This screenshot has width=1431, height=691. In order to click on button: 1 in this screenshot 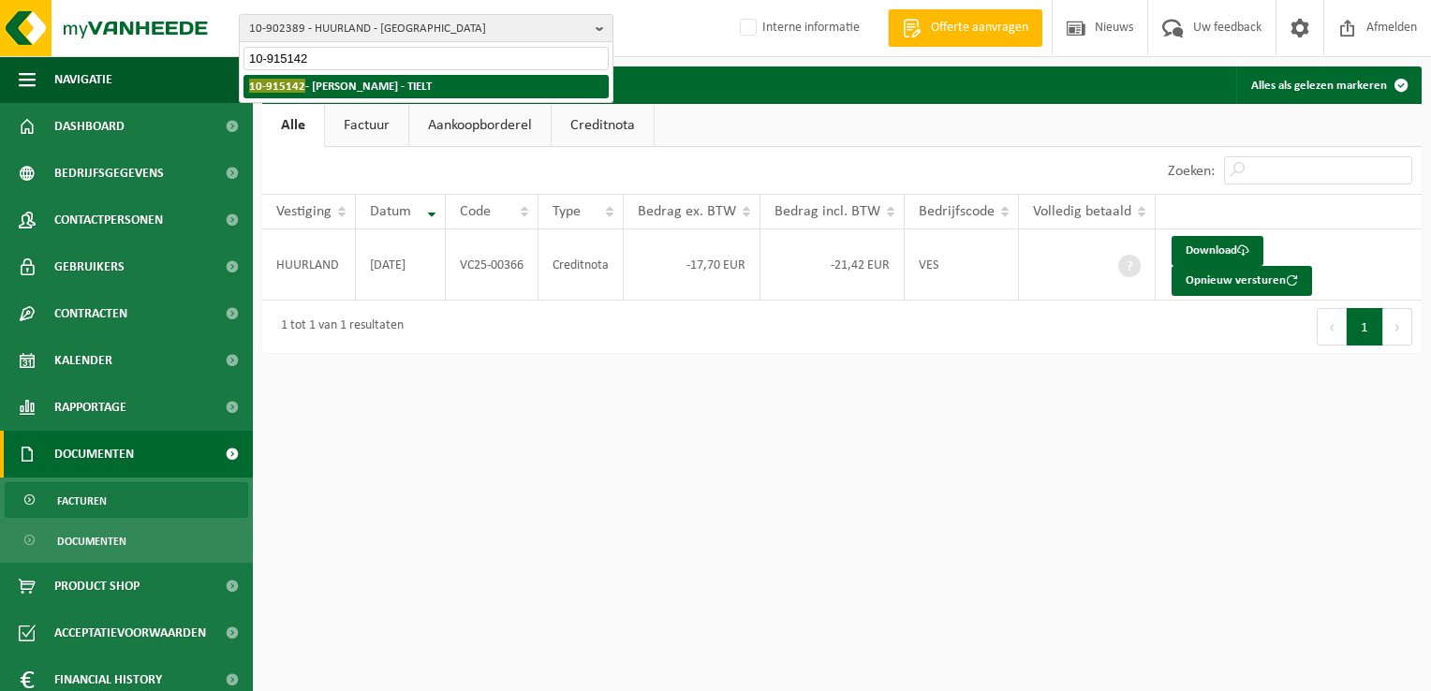, I will do `click(1365, 327)`.